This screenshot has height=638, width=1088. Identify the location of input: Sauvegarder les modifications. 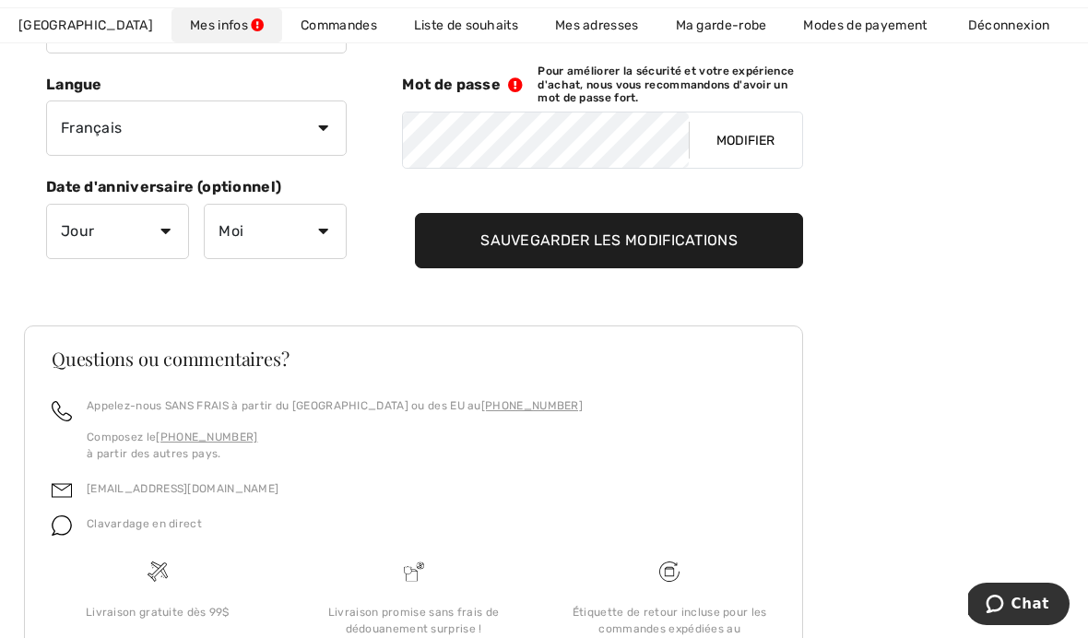
(608, 241).